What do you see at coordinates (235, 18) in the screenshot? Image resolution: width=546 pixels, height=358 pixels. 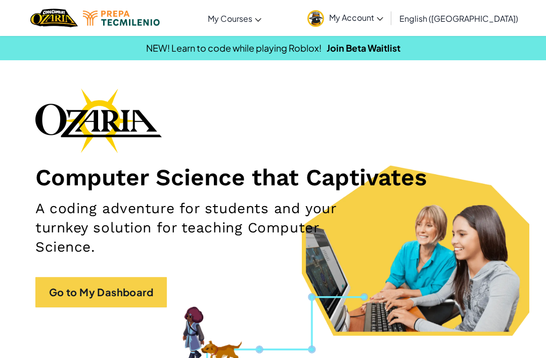 I see `a: My Courses` at bounding box center [235, 18].